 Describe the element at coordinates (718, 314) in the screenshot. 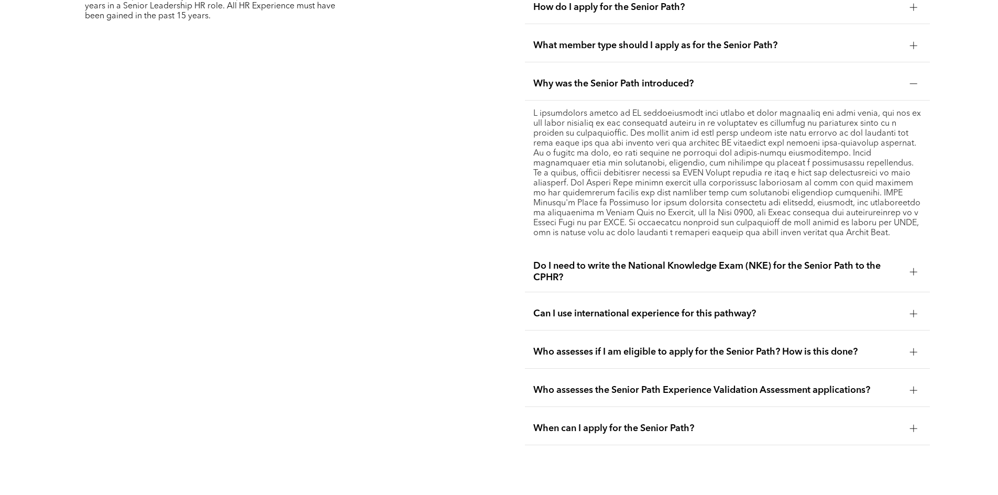

I see `span: Can I use international experience for this pathway?` at that location.